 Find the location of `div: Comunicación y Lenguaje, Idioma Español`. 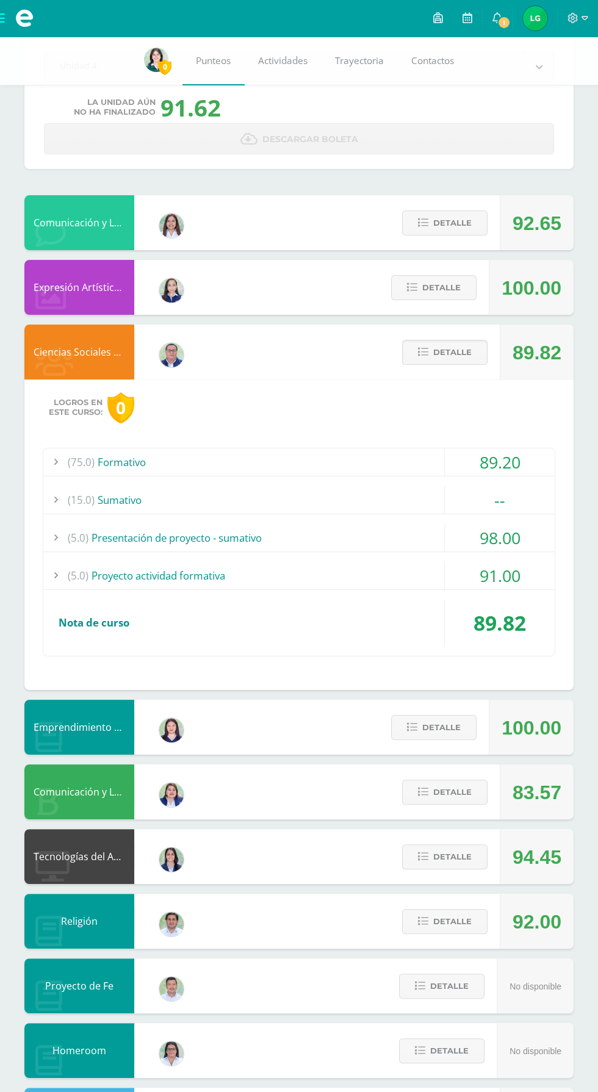

div: Comunicación y Lenguaje, Idioma Español is located at coordinates (79, 792).